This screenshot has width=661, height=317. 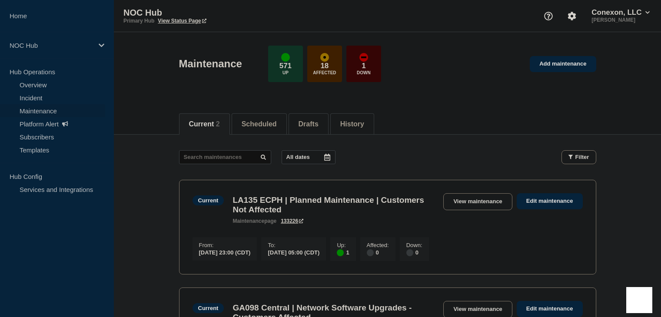 I want to click on h1: Maintenance, so click(x=210, y=64).